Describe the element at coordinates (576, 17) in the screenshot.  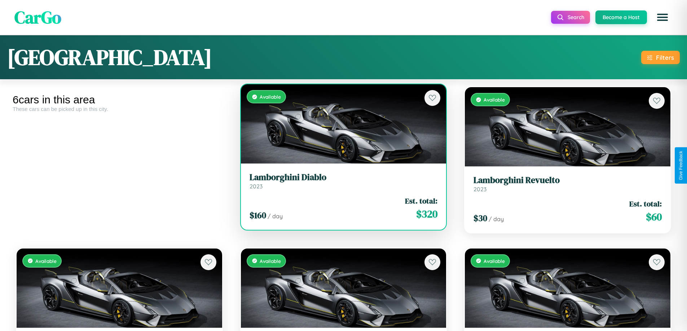
I see `span: Search` at that location.